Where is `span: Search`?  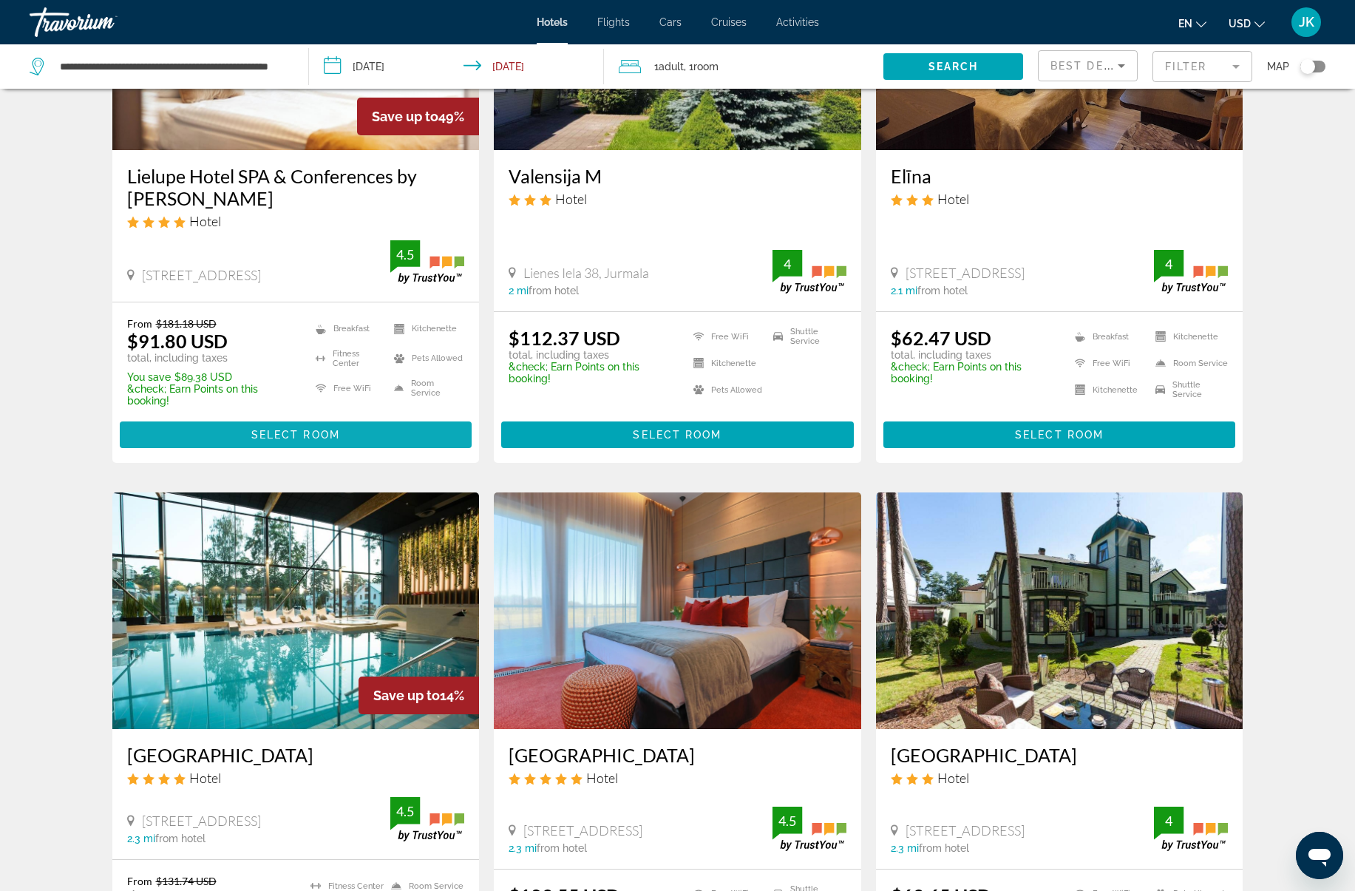
span: Search is located at coordinates (954, 67).